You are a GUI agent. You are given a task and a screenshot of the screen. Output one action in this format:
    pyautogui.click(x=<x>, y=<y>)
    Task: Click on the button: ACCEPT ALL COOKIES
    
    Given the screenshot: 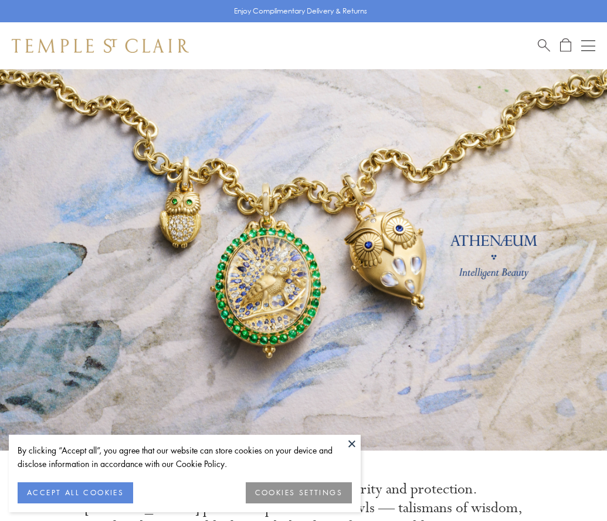 What is the action you would take?
    pyautogui.click(x=75, y=492)
    